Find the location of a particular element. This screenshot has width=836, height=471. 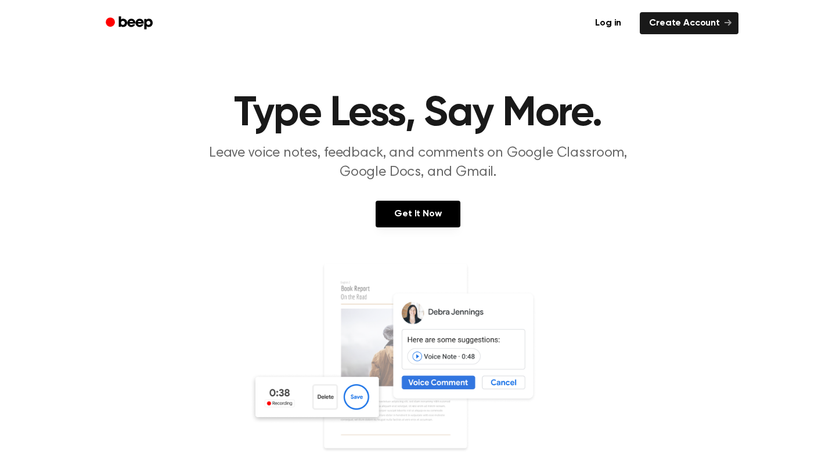

a: Log in is located at coordinates (608, 23).